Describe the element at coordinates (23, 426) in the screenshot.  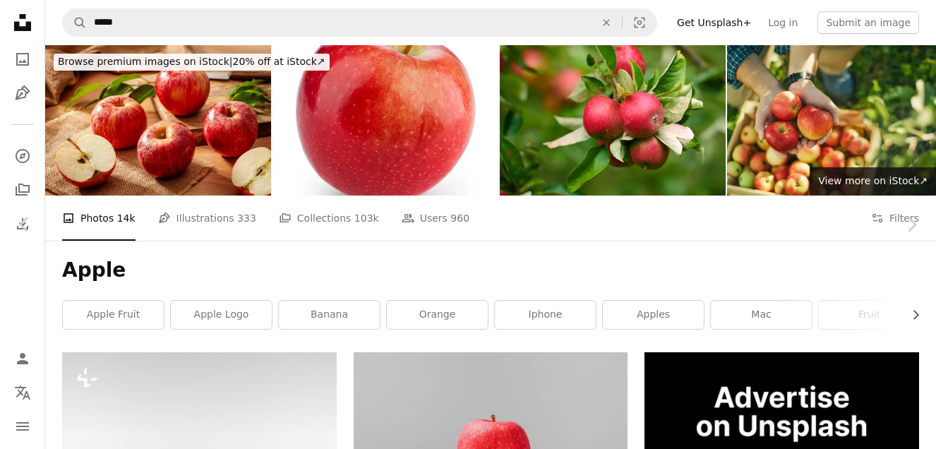
I see `button: Menu` at that location.